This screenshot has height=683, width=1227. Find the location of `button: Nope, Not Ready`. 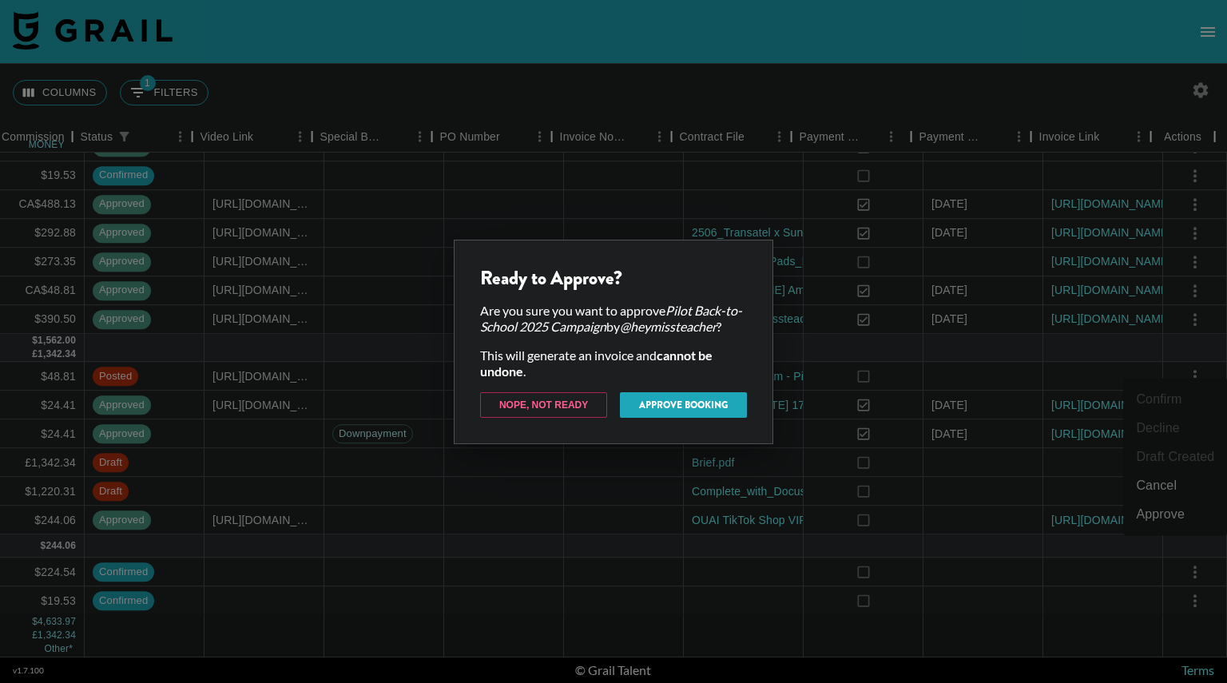

button: Nope, Not Ready is located at coordinates (543, 405).